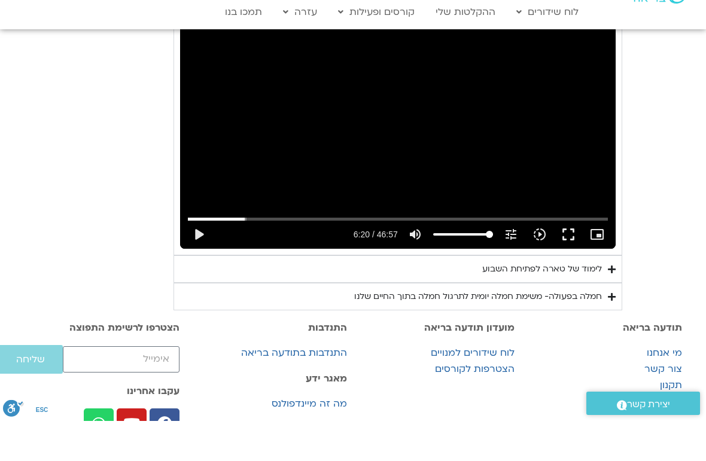 The width and height of the screenshot is (706, 461). What do you see at coordinates (664, 393) in the screenshot?
I see `span: מי אנחנו` at bounding box center [664, 393].